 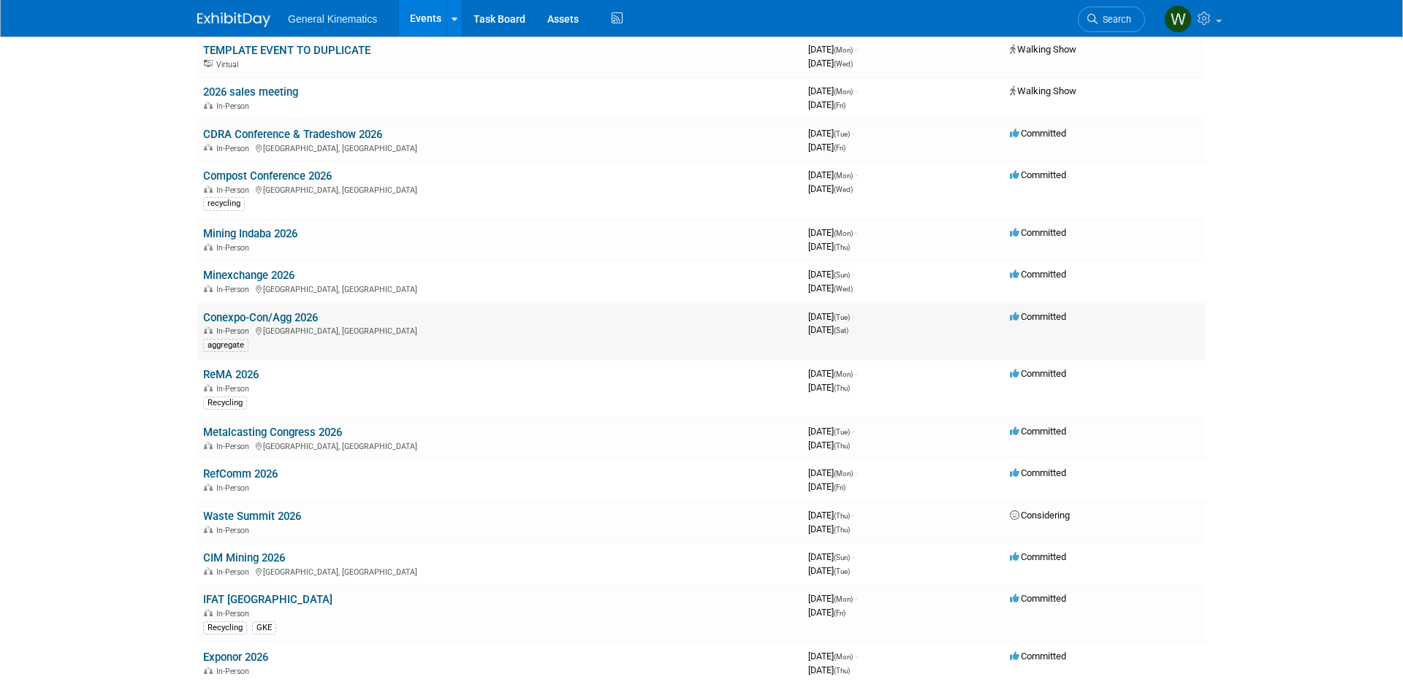 I want to click on div: GKE, so click(x=264, y=628).